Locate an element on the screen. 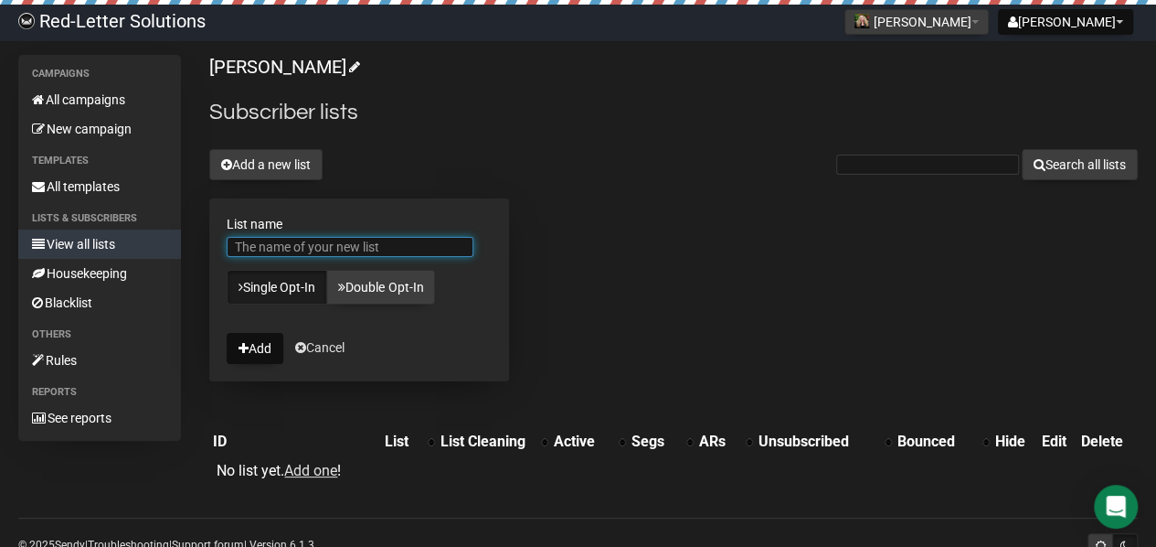  a: See reports is located at coordinates (100, 418).